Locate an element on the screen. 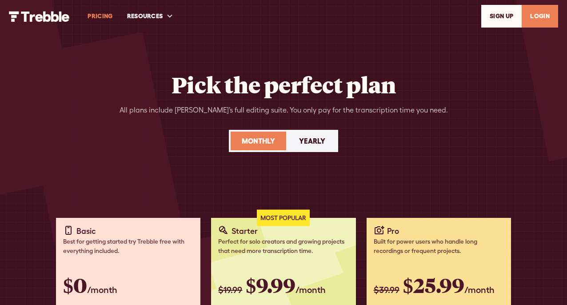 The height and width of the screenshot is (305, 567). span: $25.99 is located at coordinates (434, 285).